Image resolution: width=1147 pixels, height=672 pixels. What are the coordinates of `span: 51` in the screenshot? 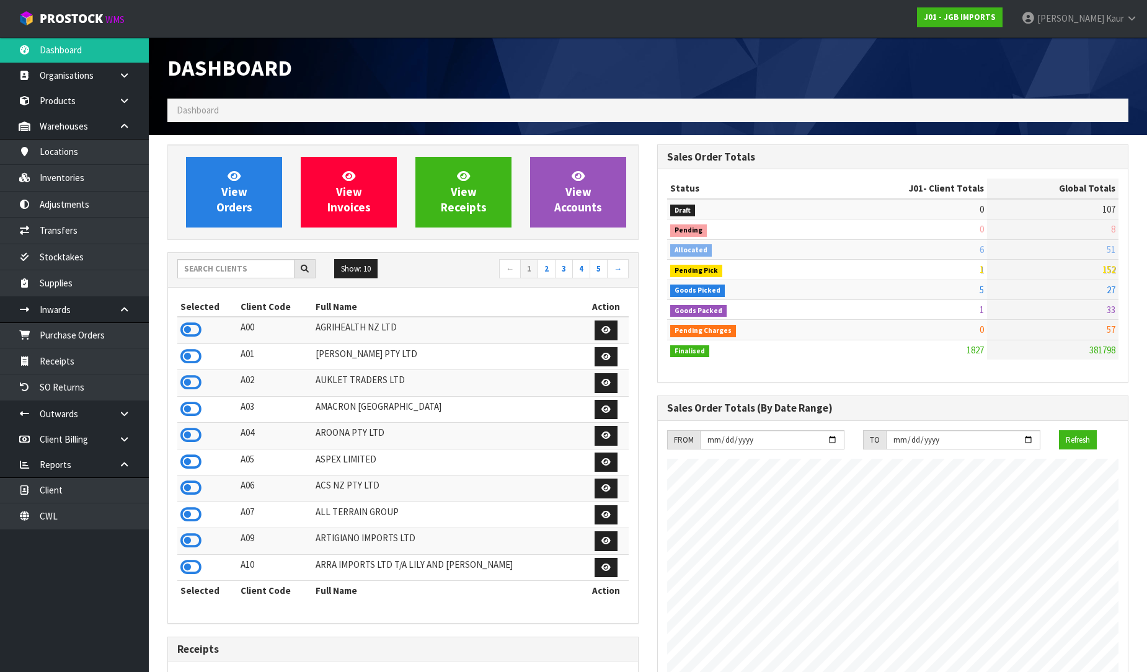 It's located at (1111, 249).